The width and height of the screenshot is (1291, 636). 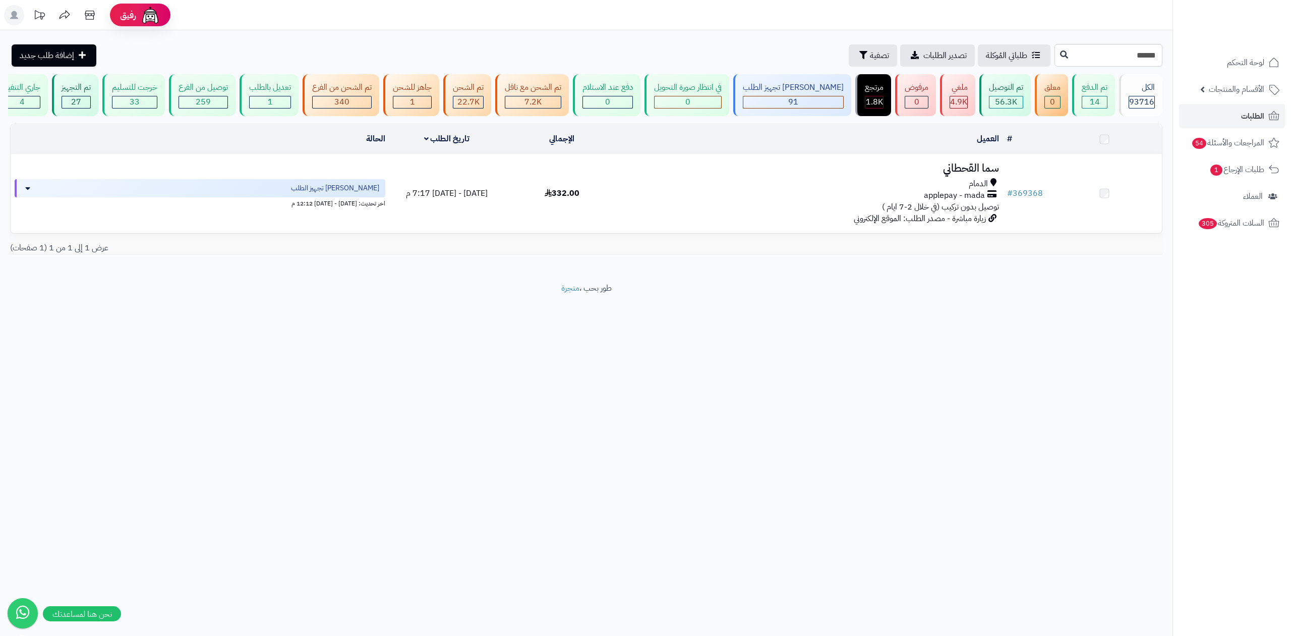 What do you see at coordinates (295, 248) in the screenshot?
I see `div: عرض 1 إلى 1 من 1 (1 صفحات)` at bounding box center [295, 248].